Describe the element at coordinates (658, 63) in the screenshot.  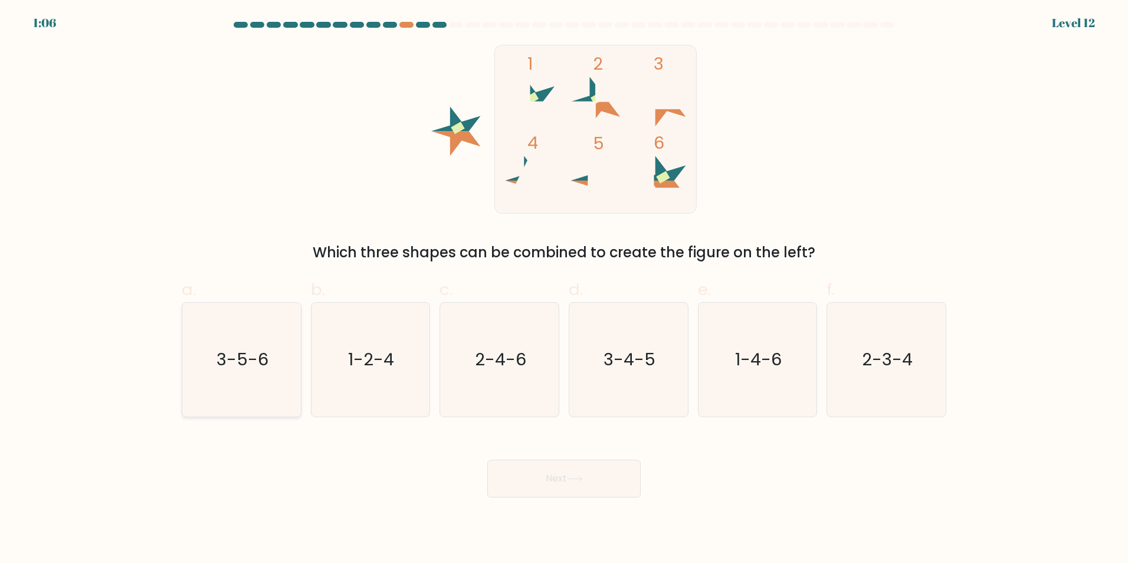
I see `tspan: 3` at that location.